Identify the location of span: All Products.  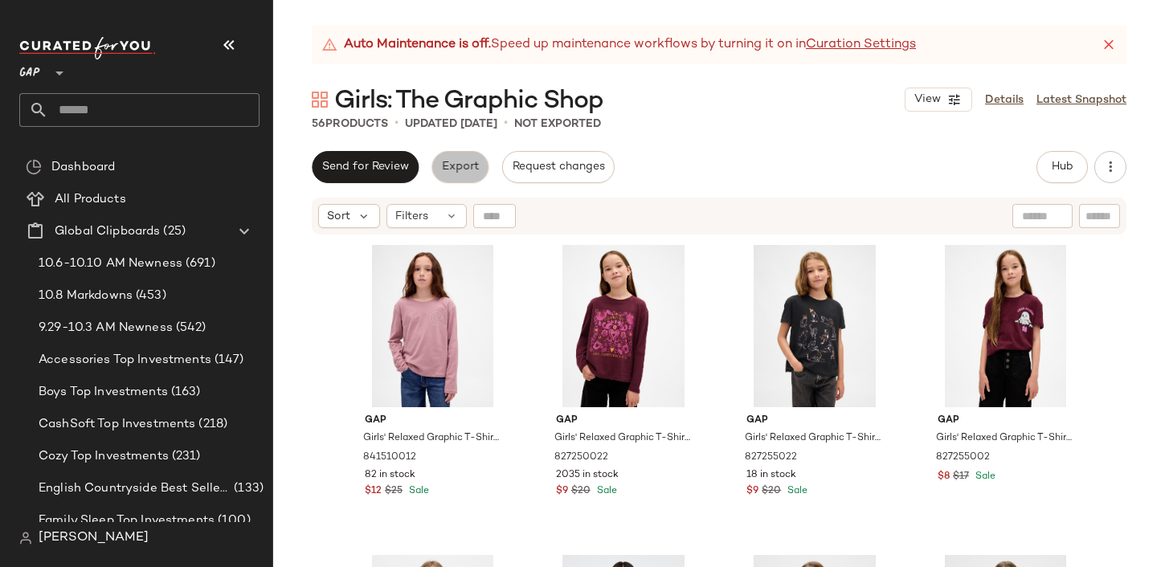
(90, 199).